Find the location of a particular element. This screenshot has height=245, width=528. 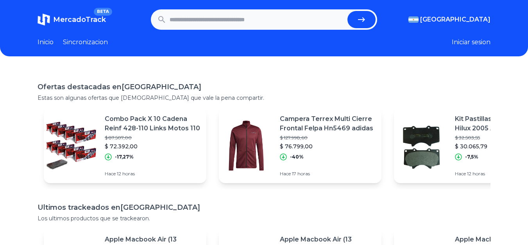

p: -40% is located at coordinates (297, 157).